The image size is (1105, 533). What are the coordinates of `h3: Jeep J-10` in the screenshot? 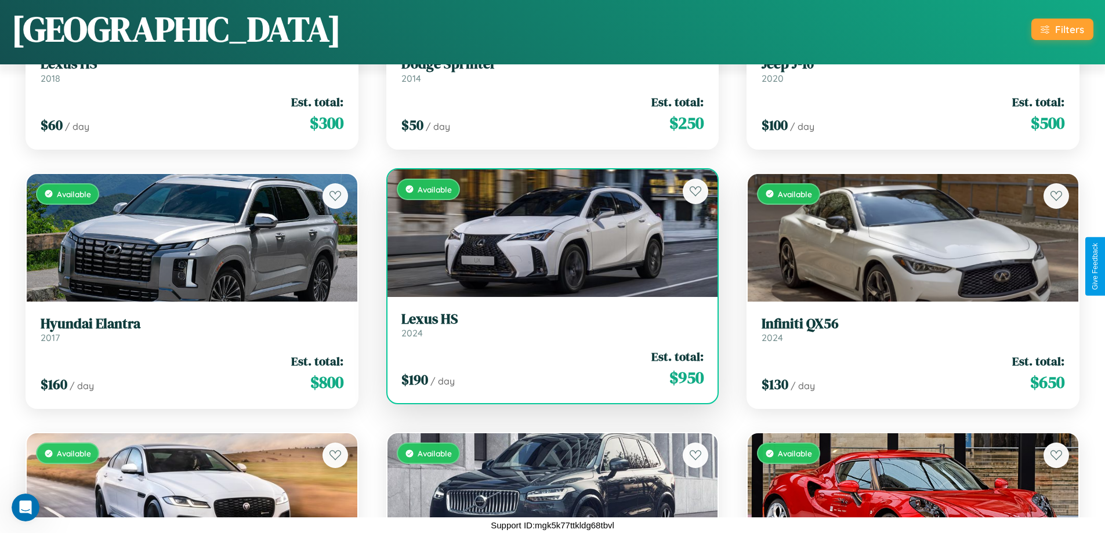 It's located at (913, 64).